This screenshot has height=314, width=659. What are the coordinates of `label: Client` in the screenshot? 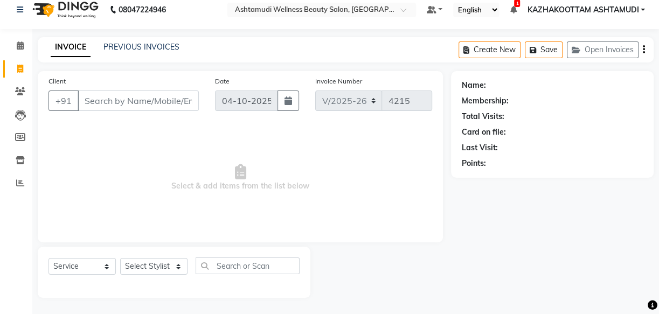 It's located at (57, 81).